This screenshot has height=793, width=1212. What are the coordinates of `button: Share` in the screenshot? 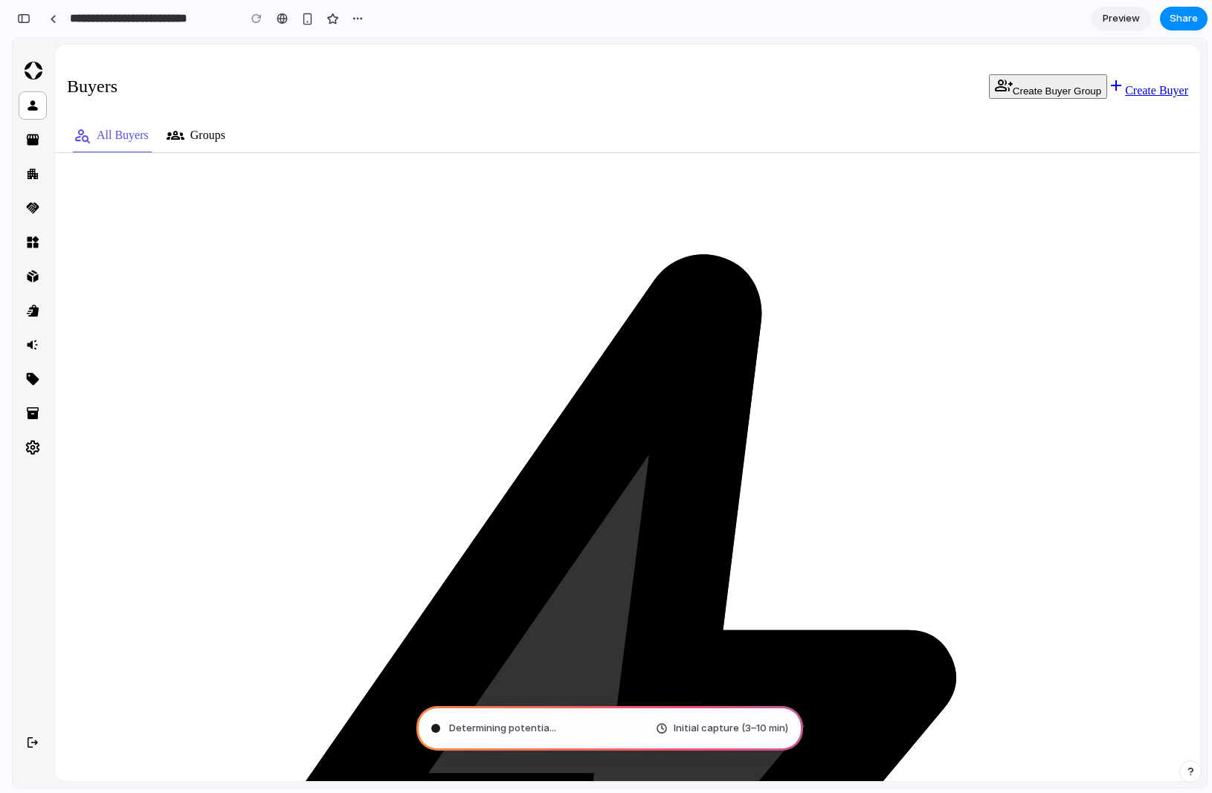 It's located at (1184, 19).